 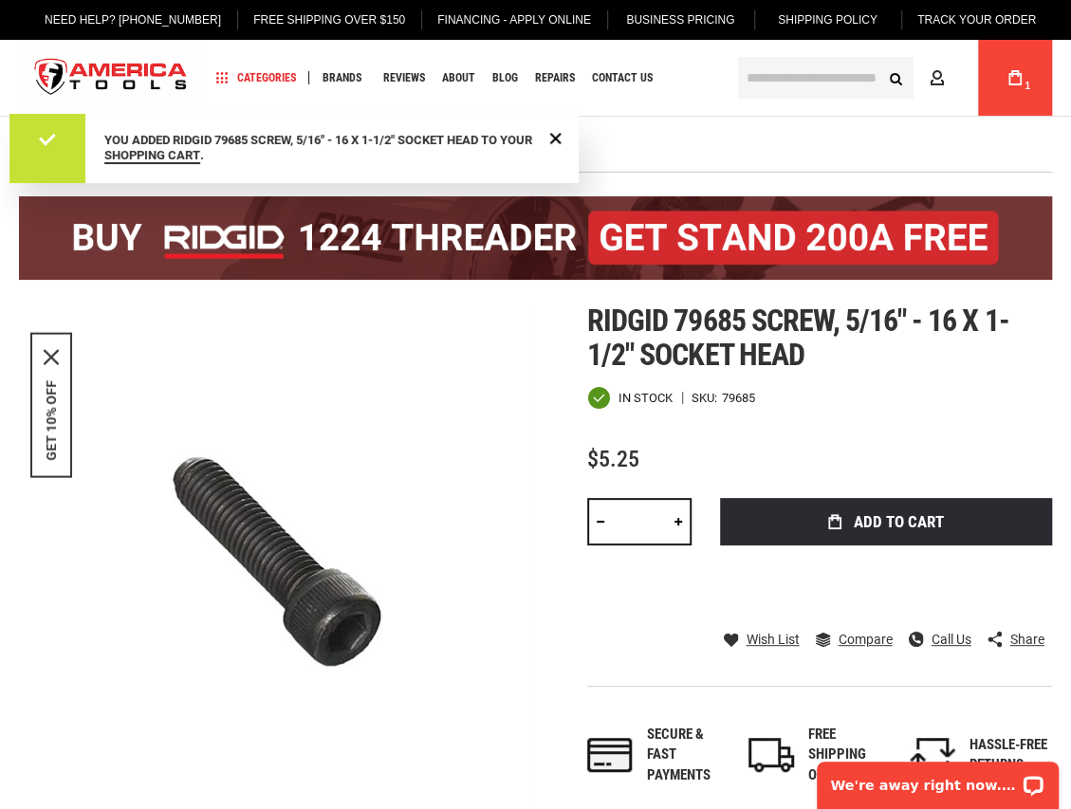 I want to click on button: Close, so click(x=51, y=357).